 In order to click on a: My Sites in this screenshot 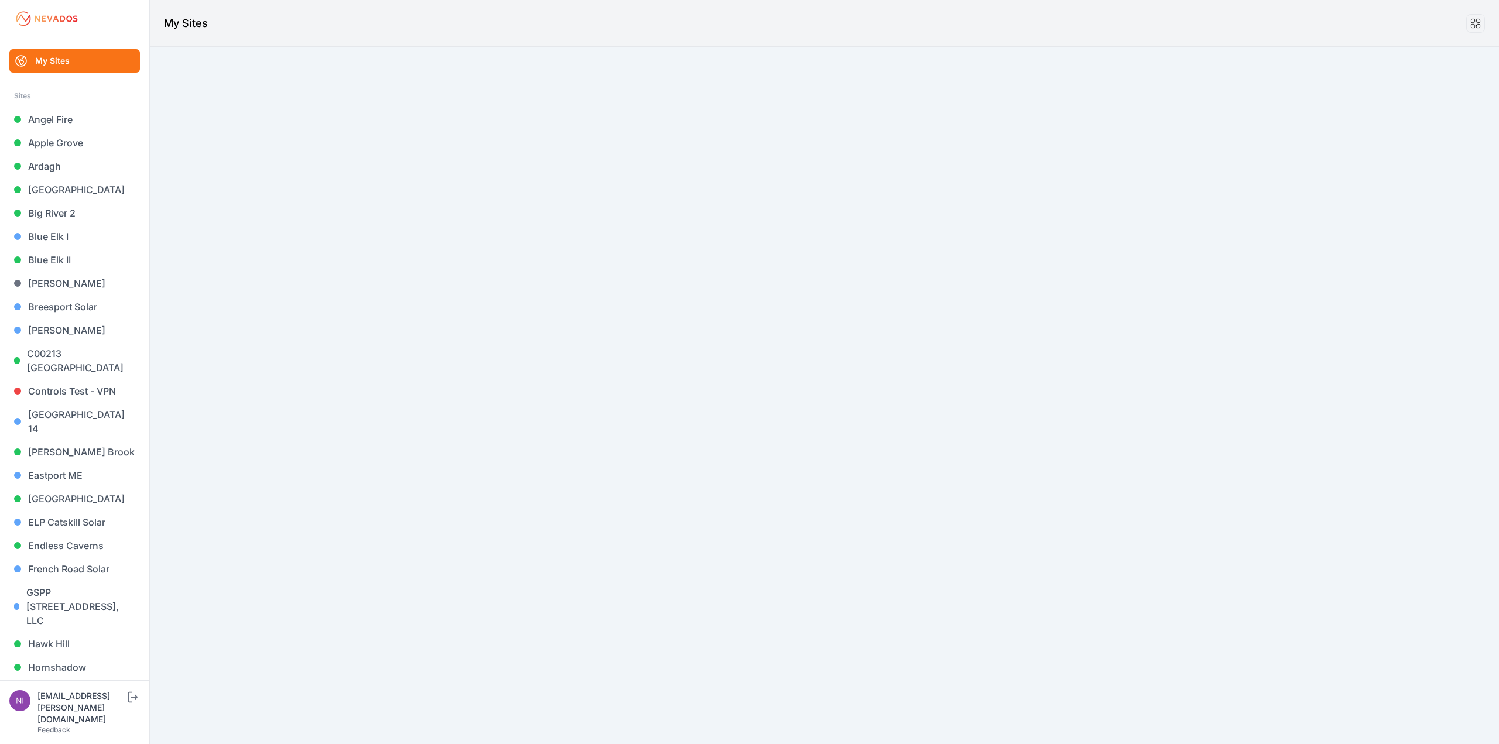, I will do `click(74, 61)`.